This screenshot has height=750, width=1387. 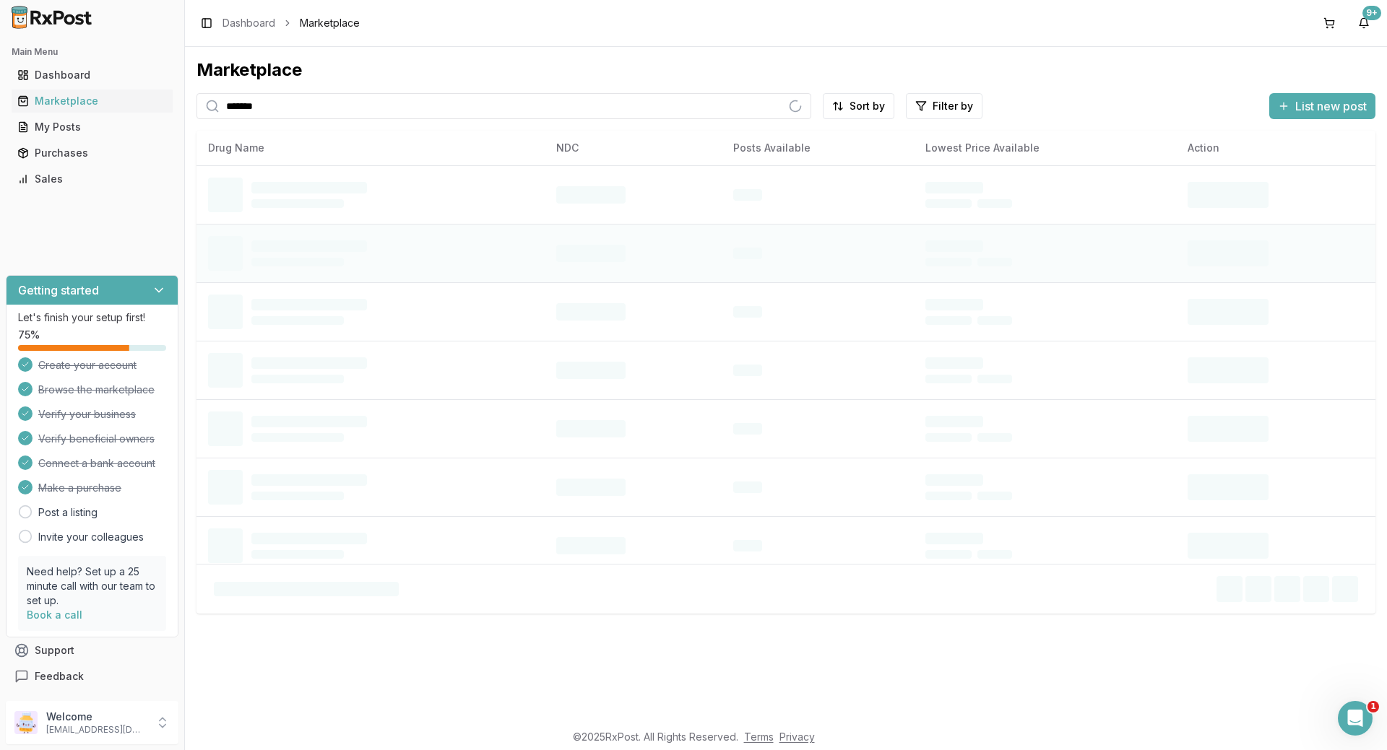 I want to click on div: Dashboard, so click(x=92, y=75).